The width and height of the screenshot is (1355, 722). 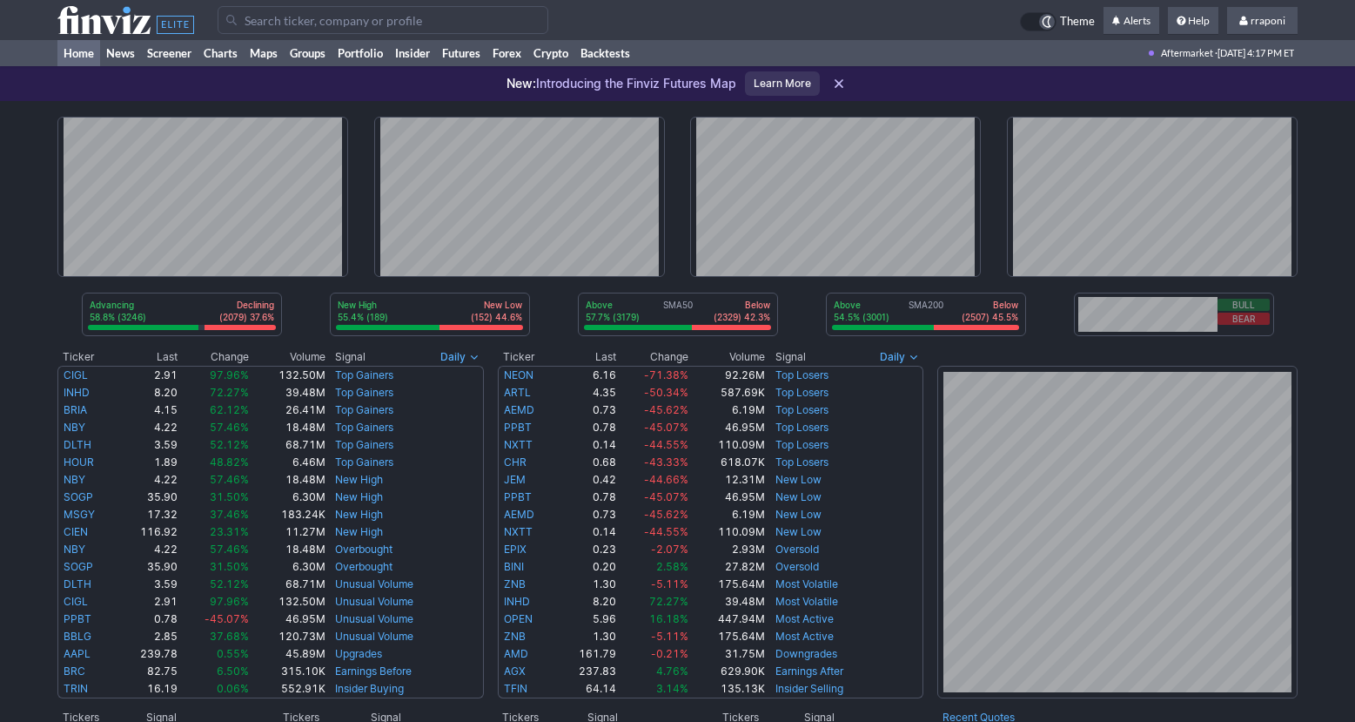 What do you see at coordinates (374, 618) in the screenshot?
I see `a: Unusual Volume` at bounding box center [374, 618].